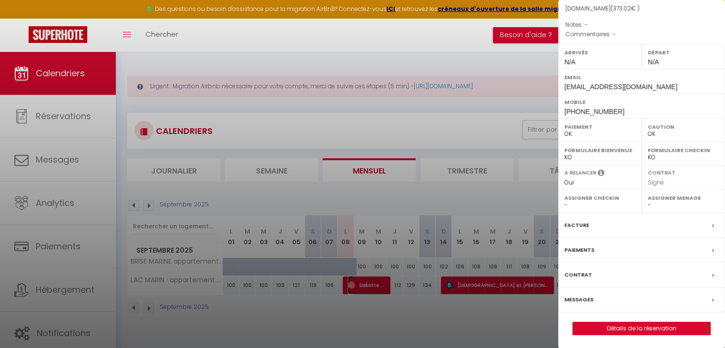 The width and height of the screenshot is (725, 348). I want to click on label: Assigner Menage, so click(683, 198).